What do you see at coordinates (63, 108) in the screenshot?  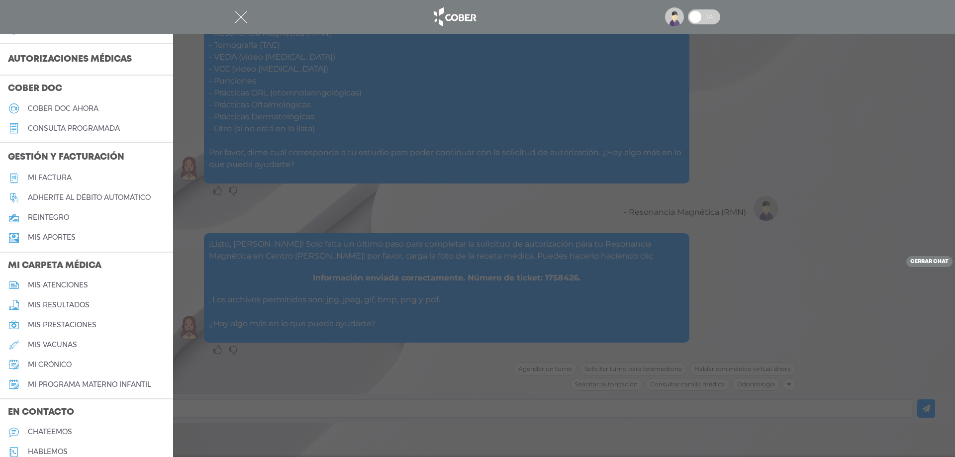 I see `h5: Cober doc ahora` at bounding box center [63, 108].